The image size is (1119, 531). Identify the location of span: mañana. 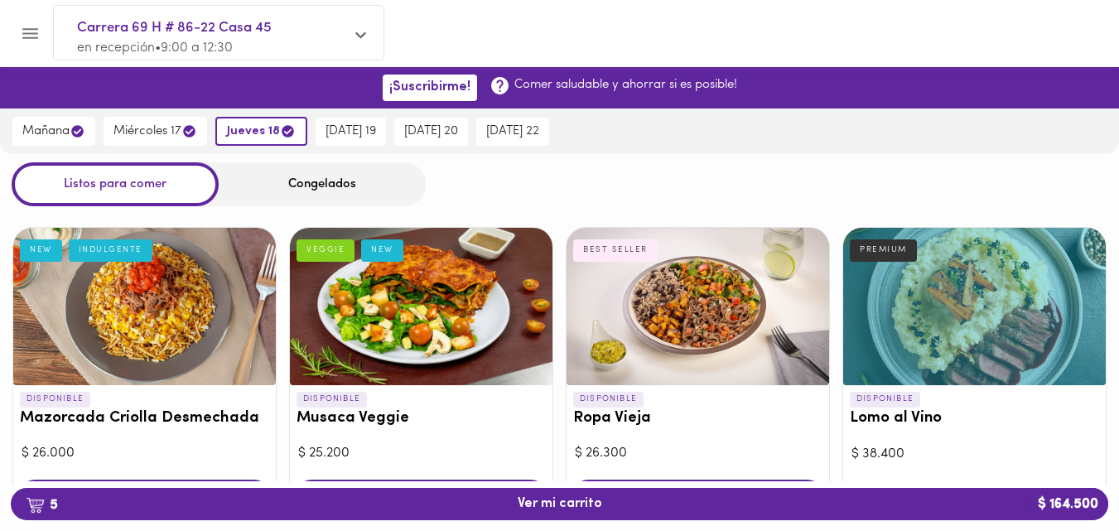
(54, 131).